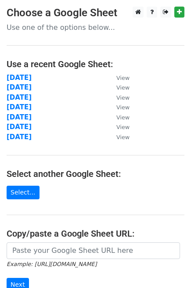  What do you see at coordinates (95, 174) in the screenshot?
I see `h4: Select another Google Sheet:` at bounding box center [95, 174].